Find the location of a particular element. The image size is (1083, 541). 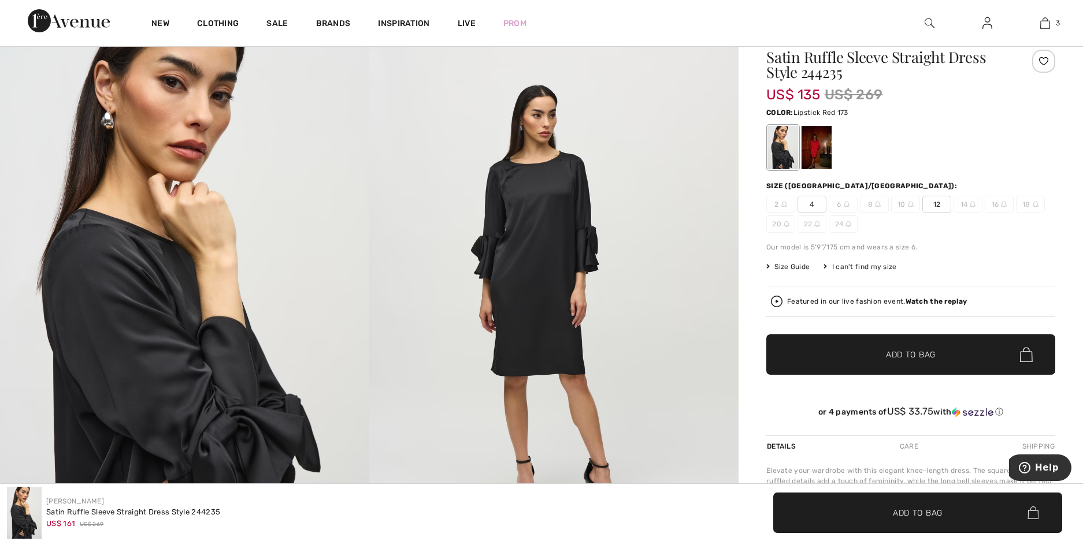

span: Lipstick Red 173 is located at coordinates (820, 113).